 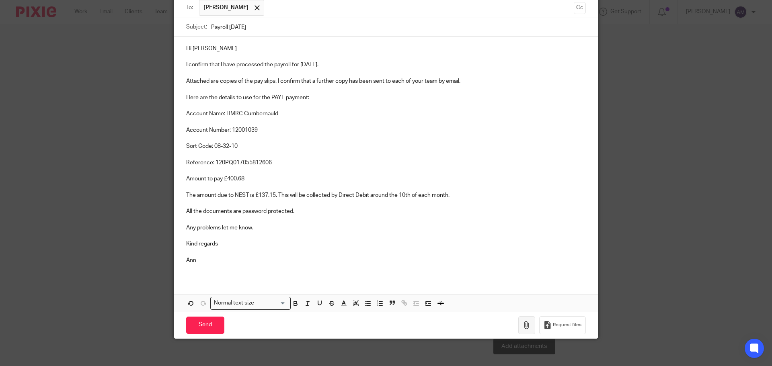 What do you see at coordinates (386, 212) in the screenshot?
I see `p: All the documents are password protected.` at bounding box center [386, 212].